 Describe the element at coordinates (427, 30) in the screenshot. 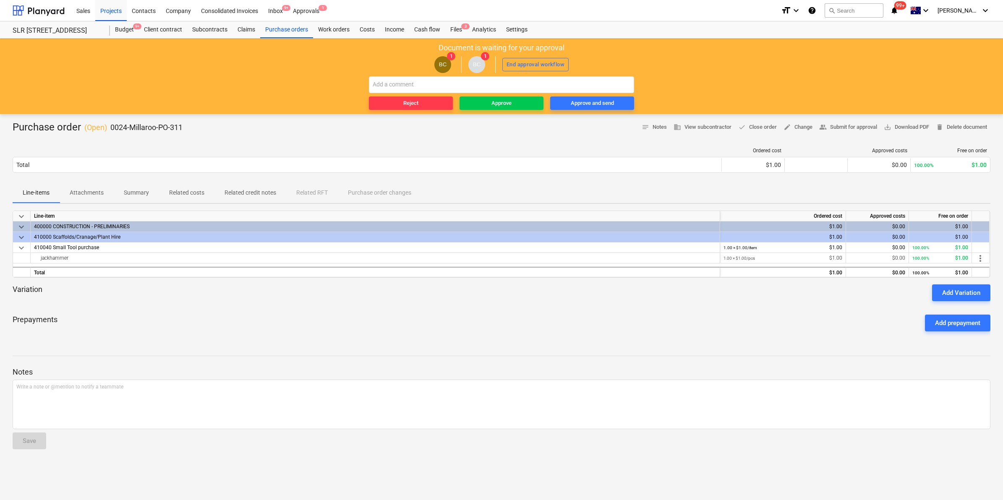

I see `div: Cash flow` at that location.